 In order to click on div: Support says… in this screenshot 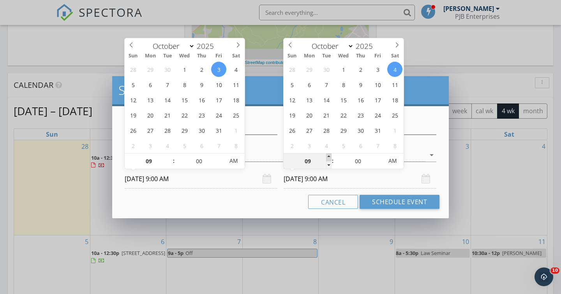, I will do `click(78, 114)`.